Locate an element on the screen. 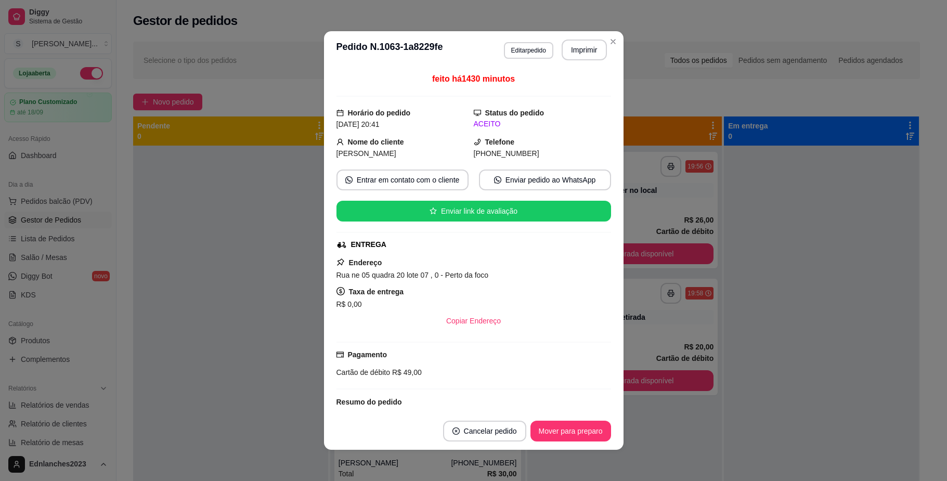  span: phone is located at coordinates (478, 142).